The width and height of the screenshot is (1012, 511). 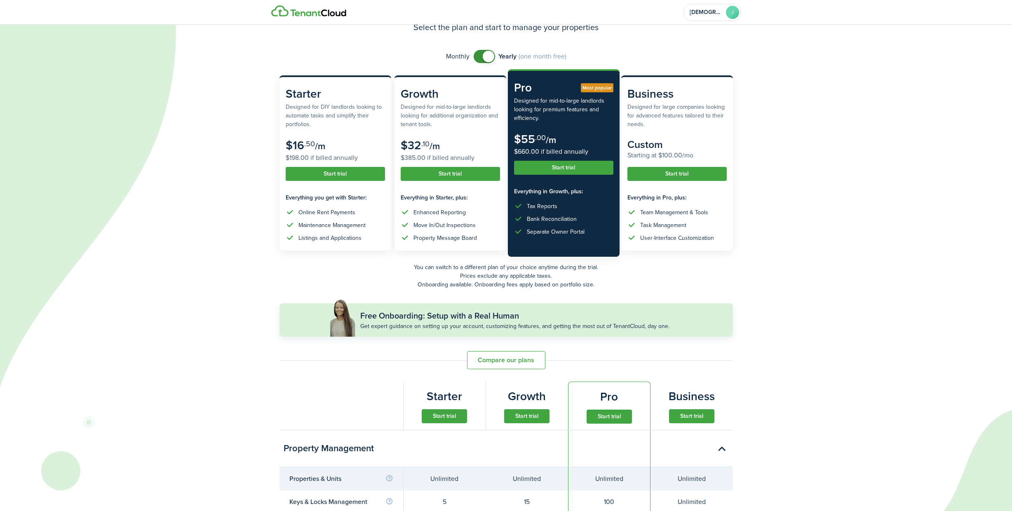 I want to click on subscription-pricing-banner-title: Free Onboarding: Setup with a Real Human, so click(x=440, y=316).